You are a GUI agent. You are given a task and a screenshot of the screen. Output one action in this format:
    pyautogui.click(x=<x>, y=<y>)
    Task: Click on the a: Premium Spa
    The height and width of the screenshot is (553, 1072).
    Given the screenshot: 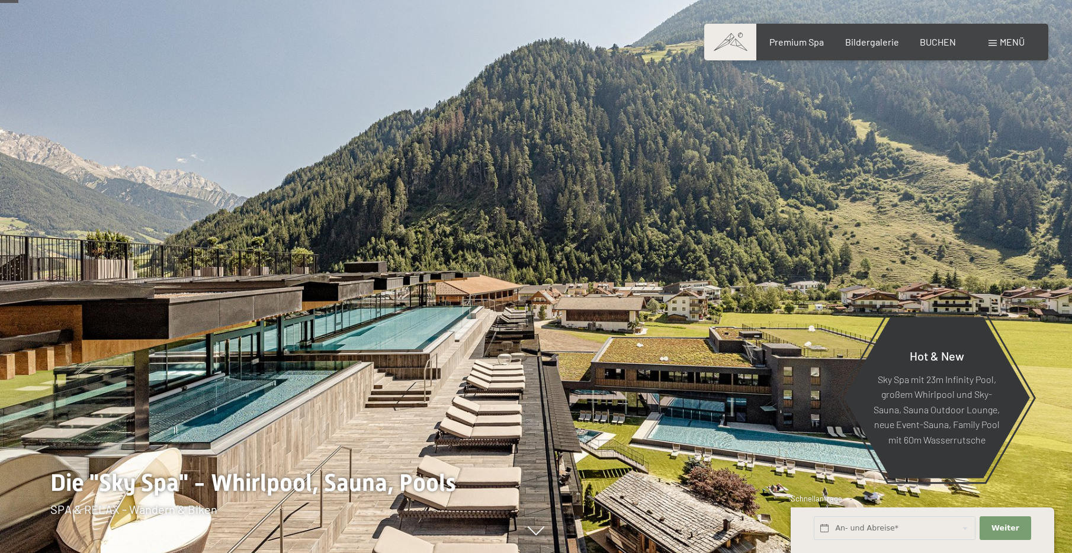 What is the action you would take?
    pyautogui.click(x=797, y=41)
    